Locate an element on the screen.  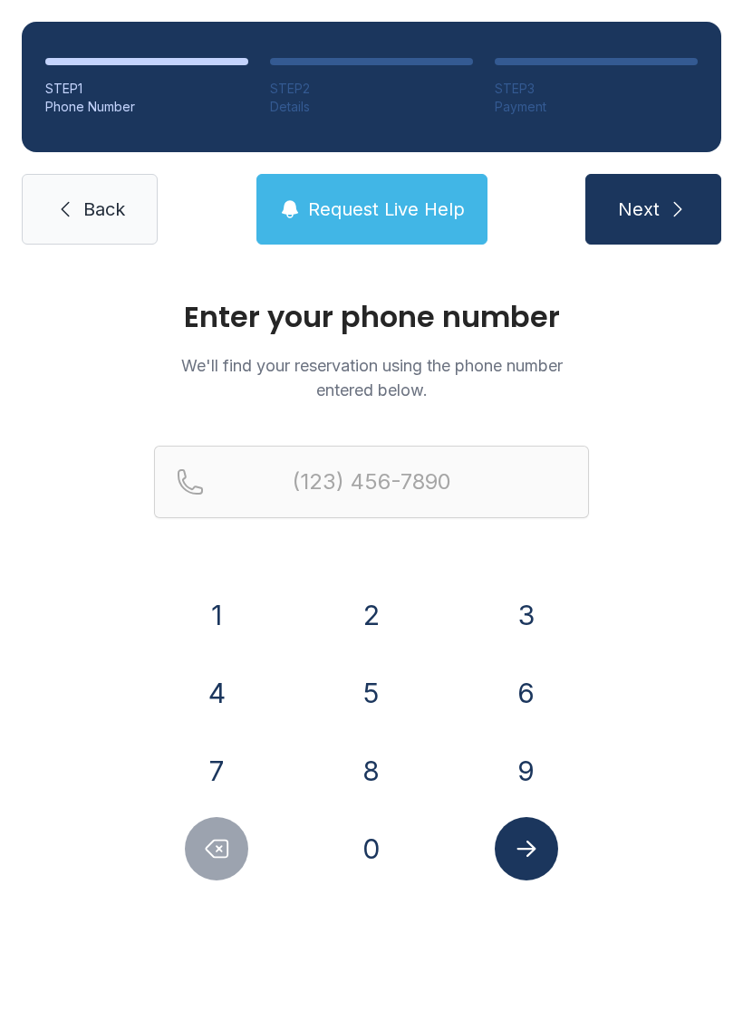
button: 2 is located at coordinates (371, 615).